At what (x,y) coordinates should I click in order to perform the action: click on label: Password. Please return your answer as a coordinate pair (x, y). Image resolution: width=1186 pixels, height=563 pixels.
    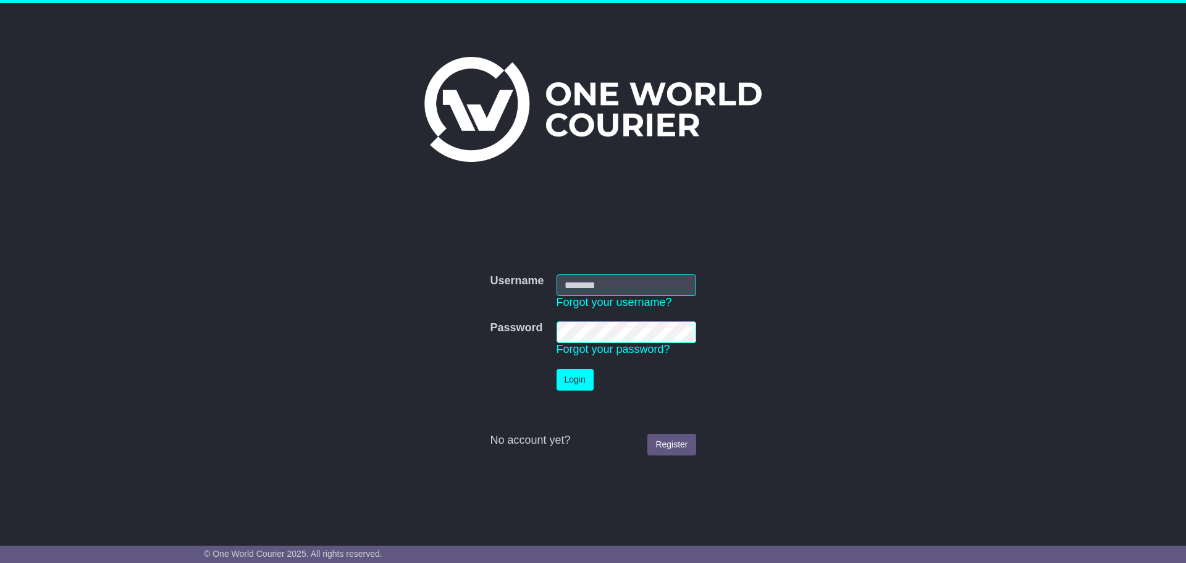
    Looking at the image, I should click on (516, 328).